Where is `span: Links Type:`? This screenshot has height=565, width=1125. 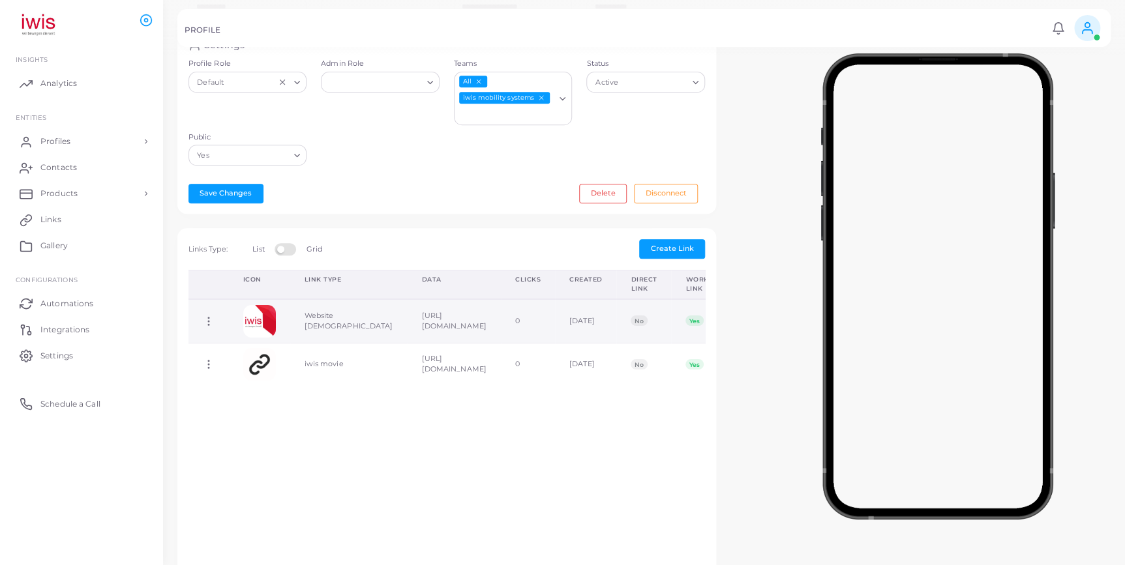 span: Links Type: is located at coordinates (208, 249).